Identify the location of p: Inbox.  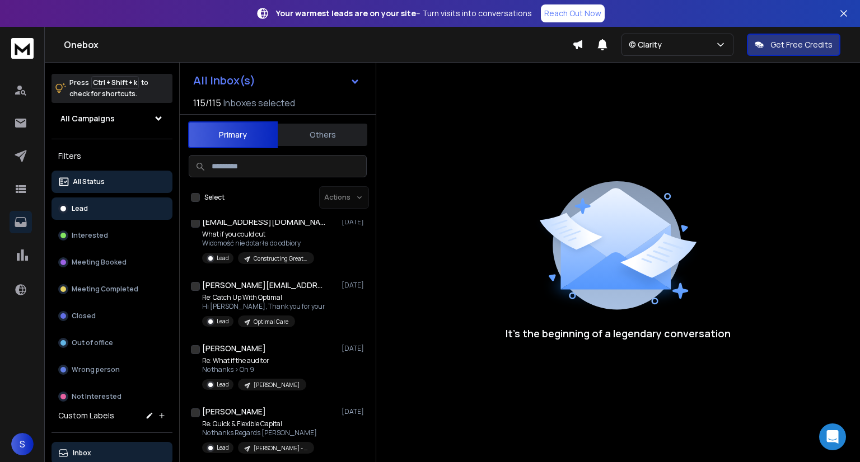
(82, 453).